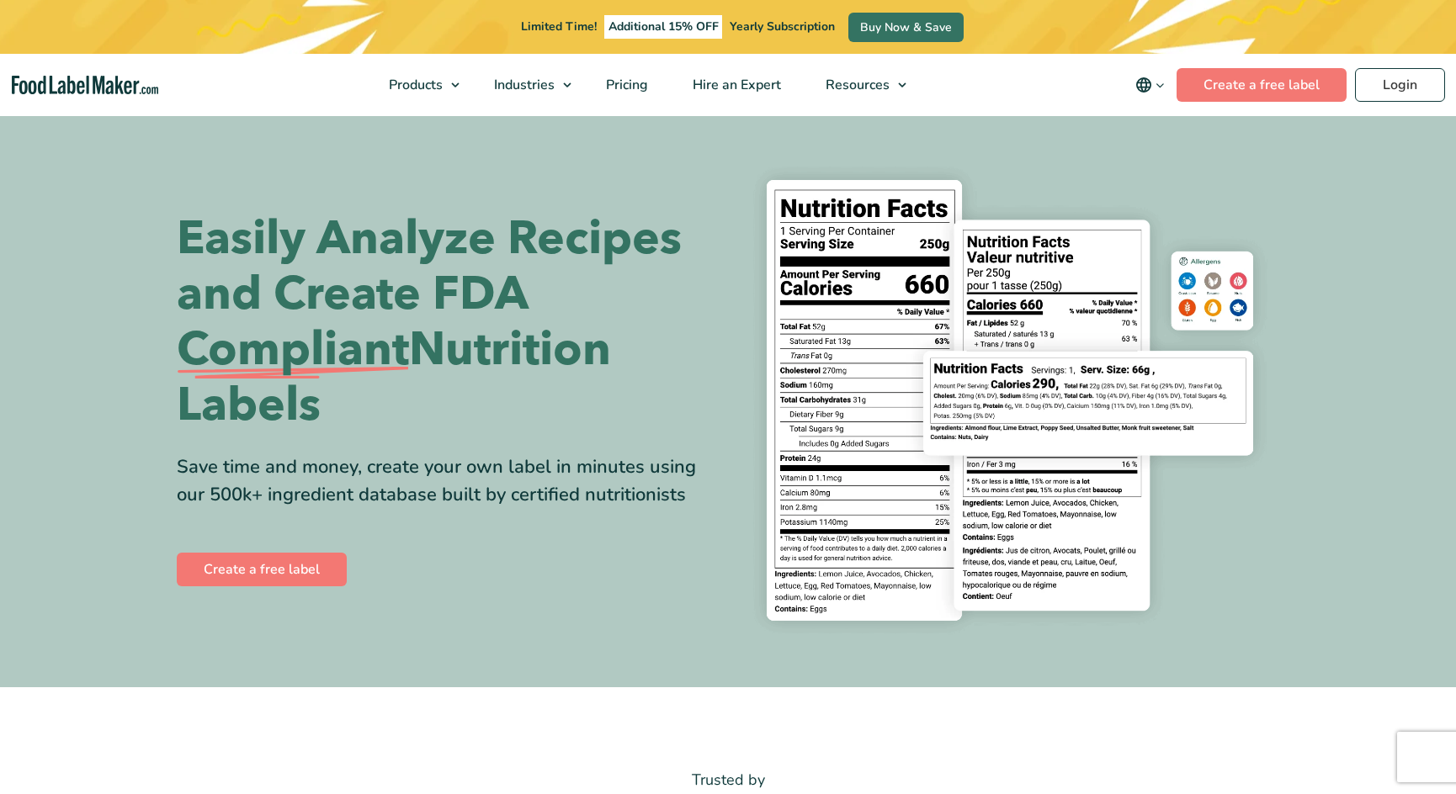 The height and width of the screenshot is (794, 1456). Describe the element at coordinates (523, 85) in the screenshot. I see `span: Industries` at that location.